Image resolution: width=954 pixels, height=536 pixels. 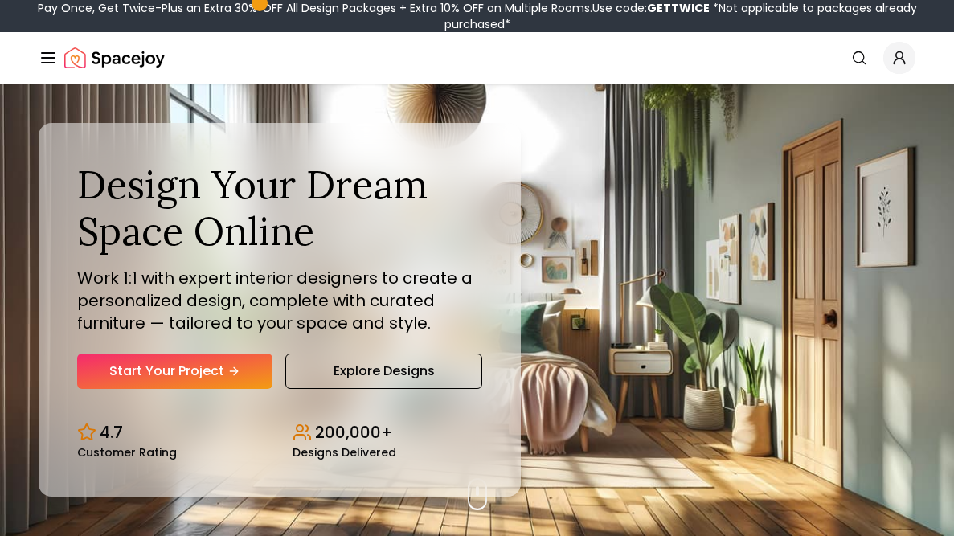 I want to click on small: Customer Rating, so click(x=127, y=453).